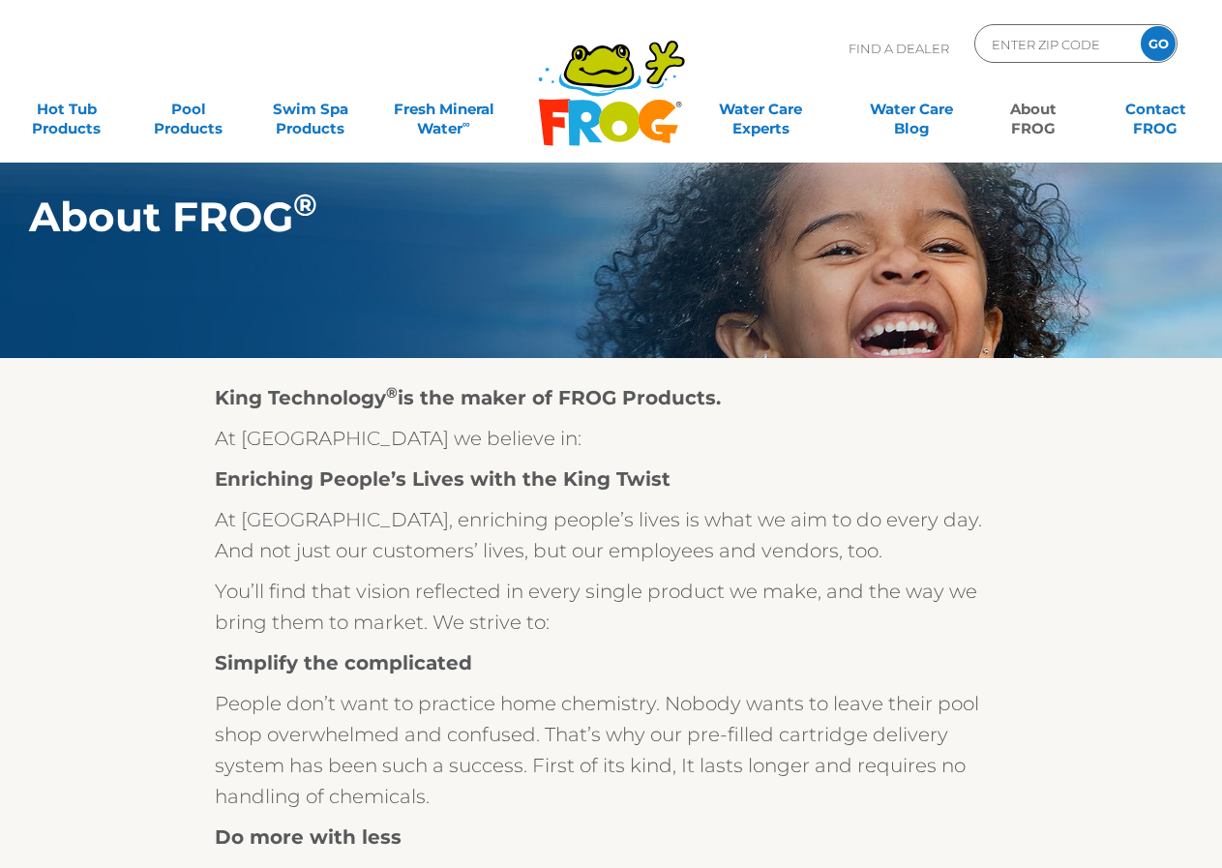  Describe the element at coordinates (761, 109) in the screenshot. I see `a: Water CareExperts` at that location.